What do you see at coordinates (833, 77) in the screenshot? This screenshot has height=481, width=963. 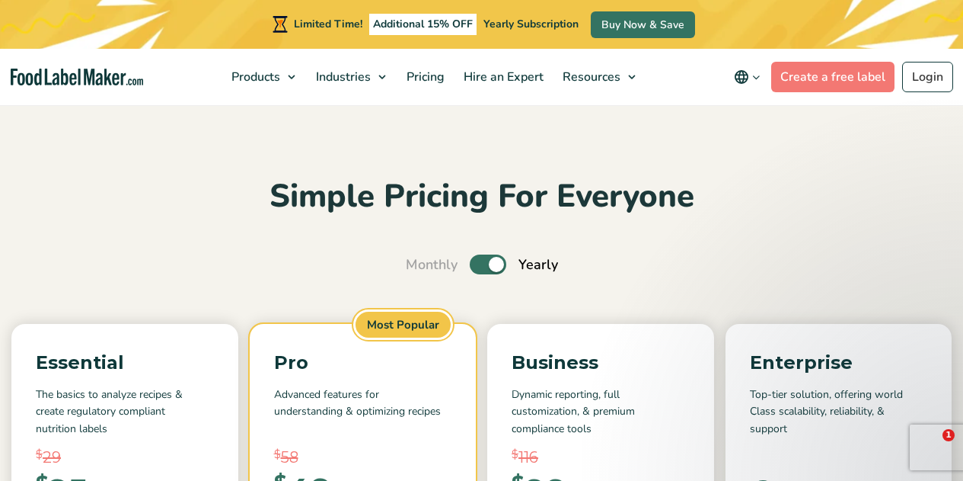 I see `a: Create a free label` at bounding box center [833, 77].